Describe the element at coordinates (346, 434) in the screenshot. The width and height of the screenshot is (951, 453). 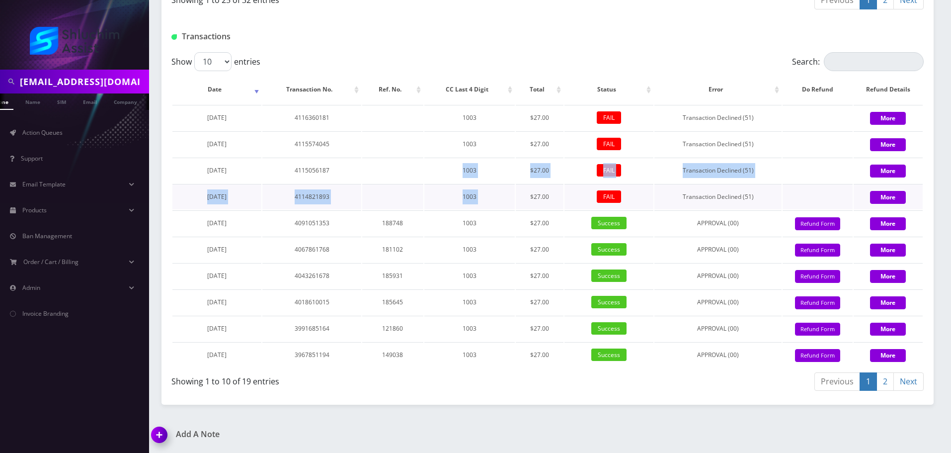
I see `a: Add A Note` at that location.